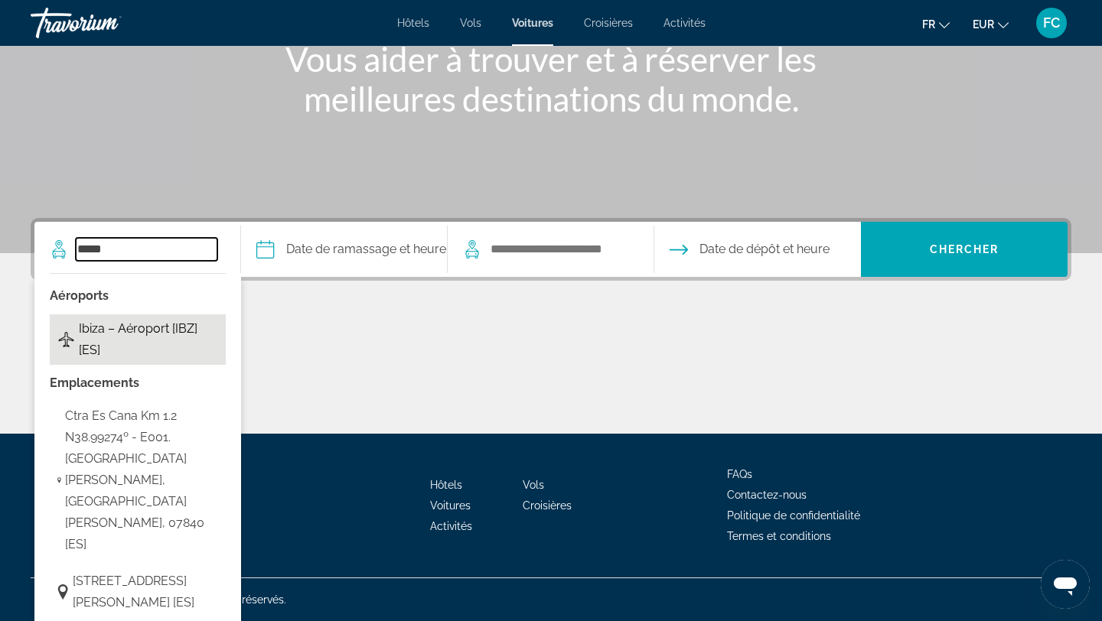 Image resolution: width=1102 pixels, height=621 pixels. I want to click on span: EUR, so click(983, 24).